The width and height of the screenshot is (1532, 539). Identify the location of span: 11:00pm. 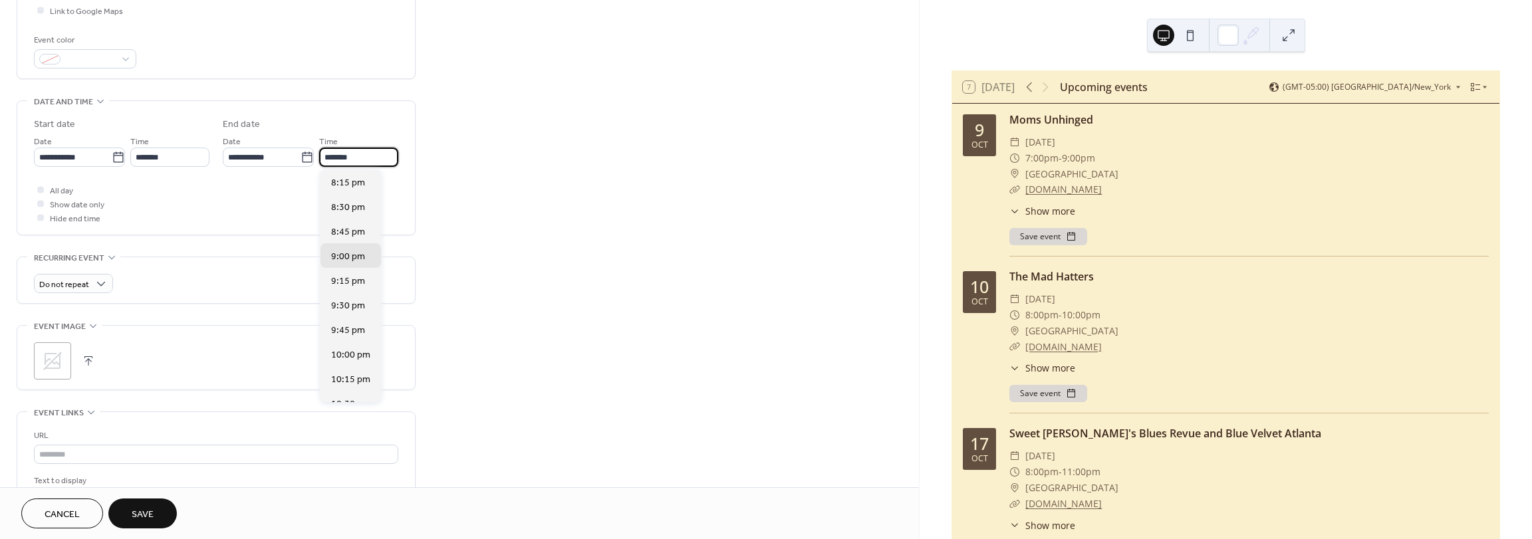
(1081, 472).